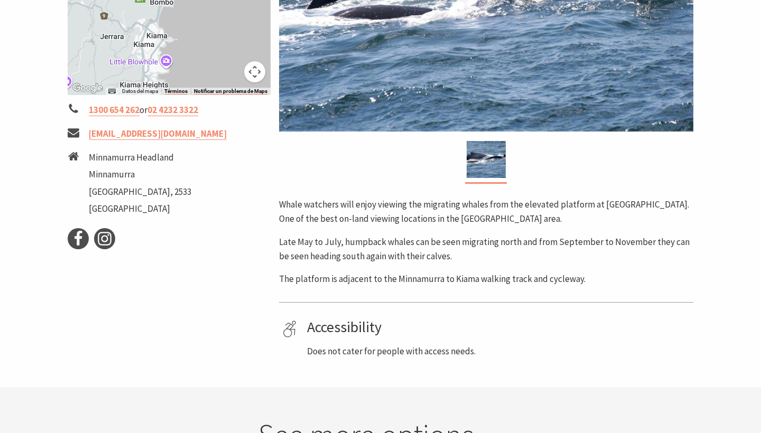 This screenshot has width=761, height=433. Describe the element at coordinates (88, 88) in the screenshot. I see `img: Google` at that location.